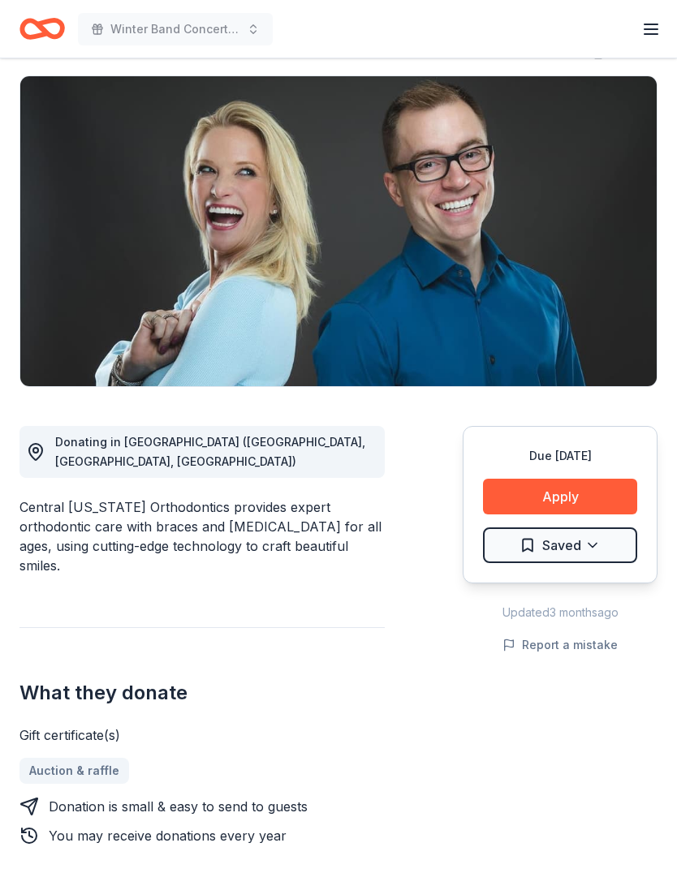 This screenshot has width=677, height=873. What do you see at coordinates (560, 545) in the screenshot?
I see `button: Saved` at bounding box center [560, 545].